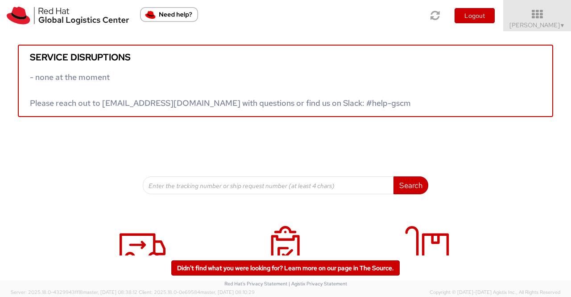 The width and height of the screenshot is (571, 297). What do you see at coordinates (286, 57) in the screenshot?
I see `h5: Service disruptions` at bounding box center [286, 57].